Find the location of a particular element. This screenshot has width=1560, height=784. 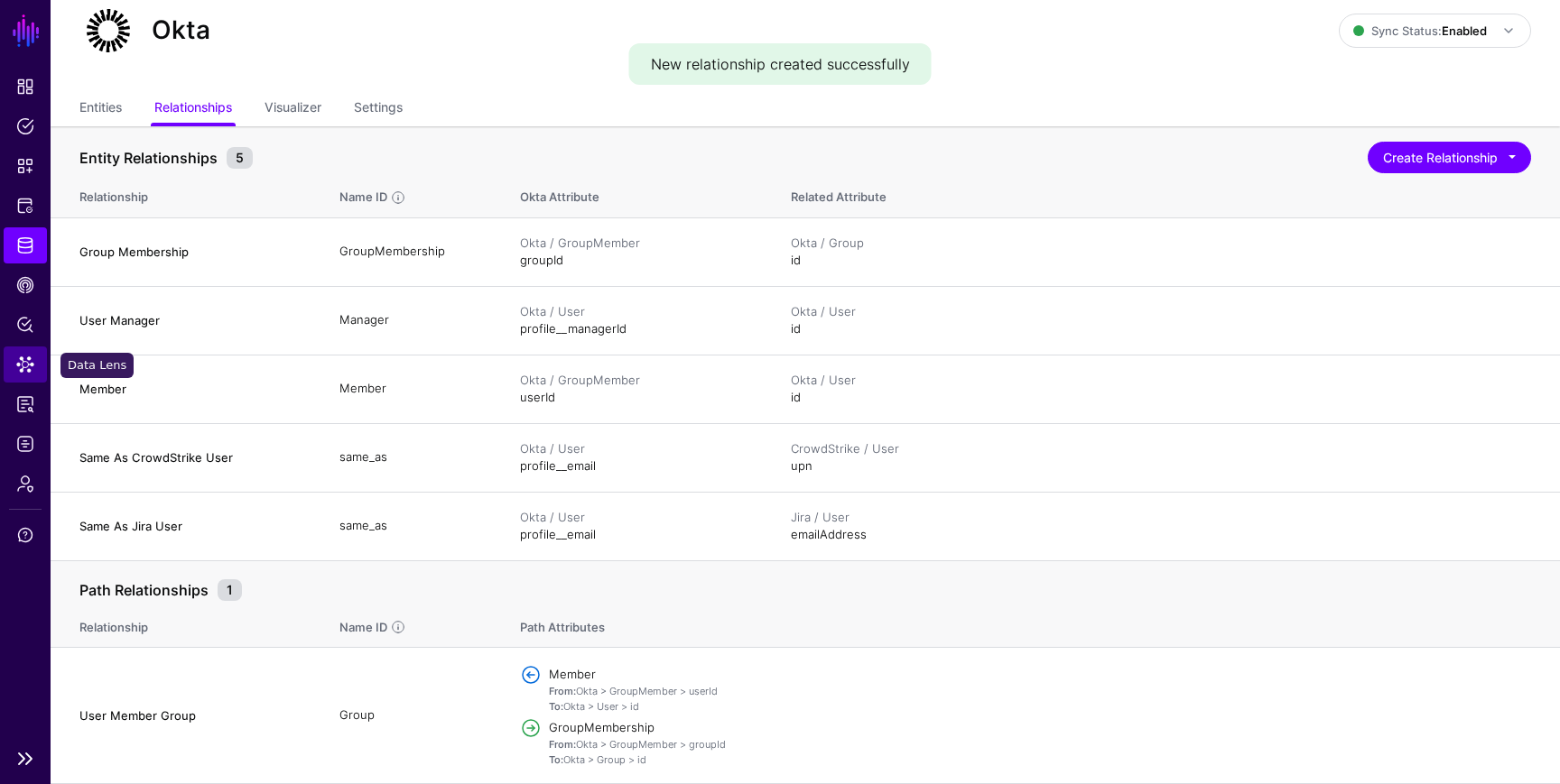

h4: GroupMembership is located at coordinates (1040, 727).